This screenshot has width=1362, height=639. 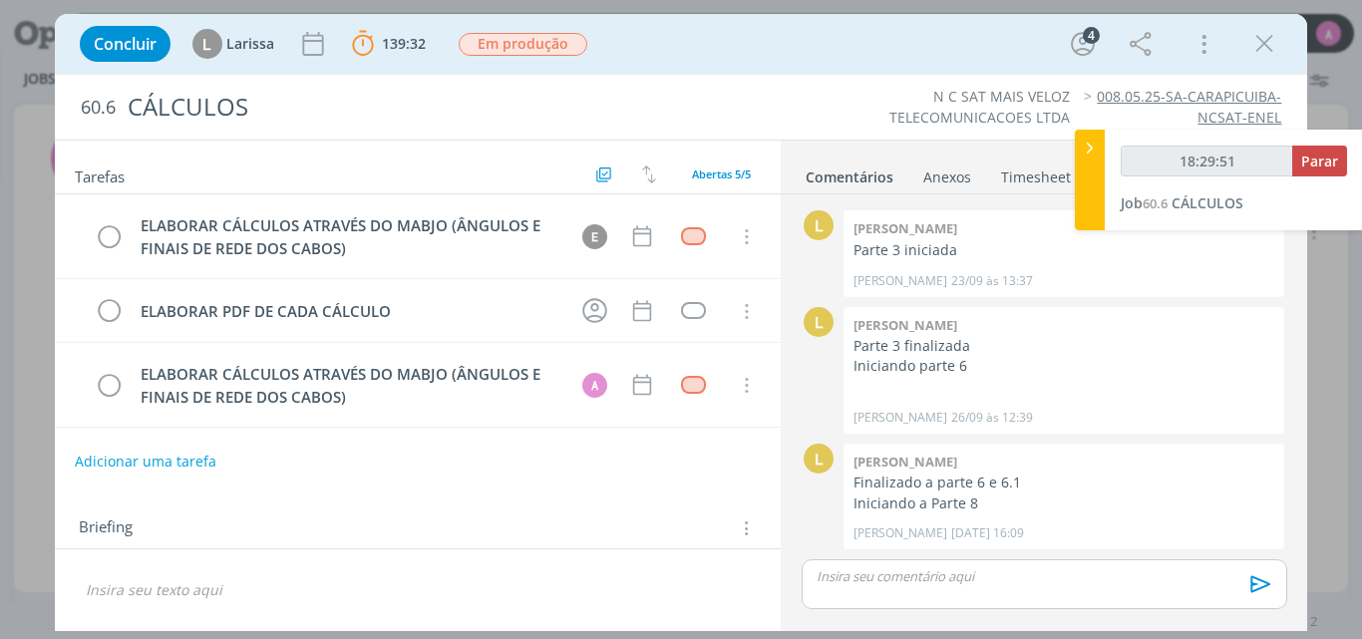 What do you see at coordinates (1064, 482) in the screenshot?
I see `p: Finalizado a parte 6 e 6.1` at bounding box center [1064, 482].